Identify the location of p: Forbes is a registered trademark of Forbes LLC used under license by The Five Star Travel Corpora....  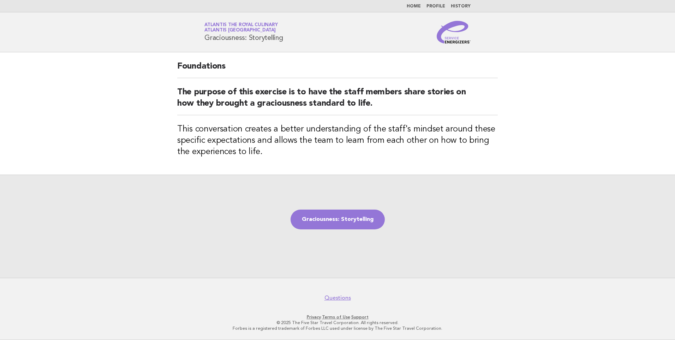
(338, 328).